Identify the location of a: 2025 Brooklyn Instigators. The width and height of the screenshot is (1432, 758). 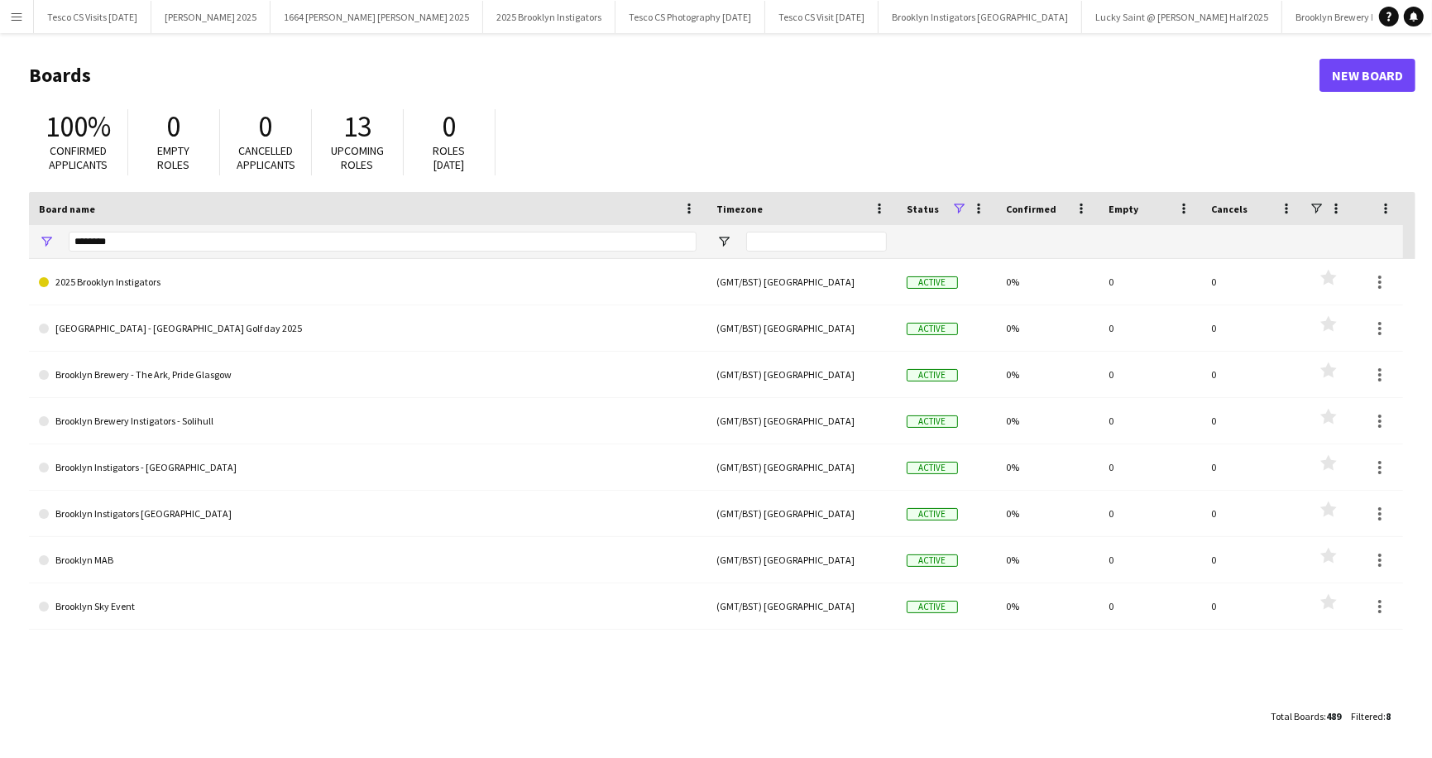
(367, 282).